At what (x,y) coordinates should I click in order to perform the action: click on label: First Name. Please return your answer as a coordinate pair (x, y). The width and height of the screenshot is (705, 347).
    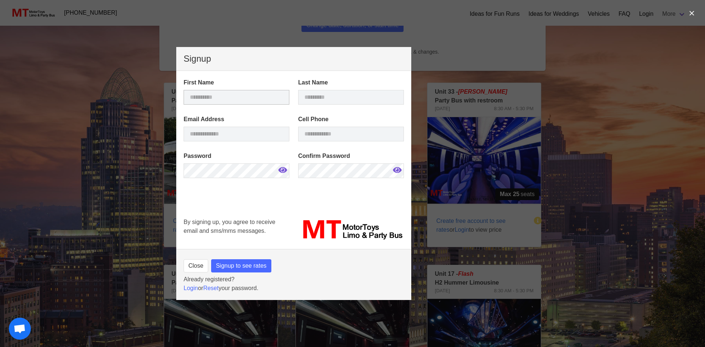
    Looking at the image, I should click on (236, 83).